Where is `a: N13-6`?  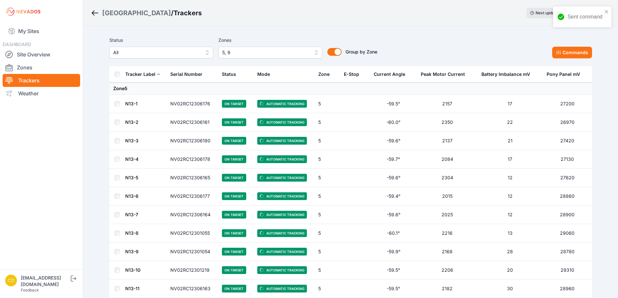
a: N13-6 is located at coordinates (132, 196).